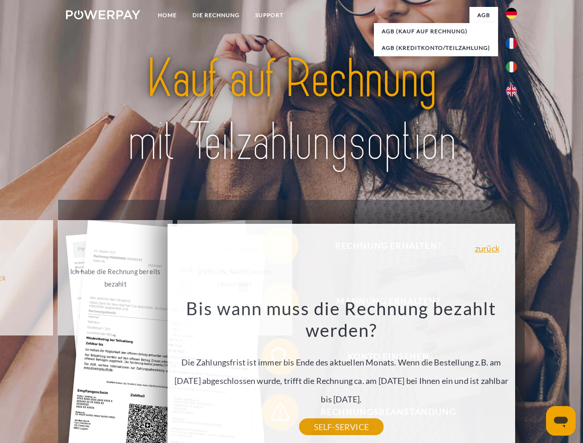 The image size is (583, 443). I want to click on a: AGB (Kauf auf Rechnung), so click(436, 31).